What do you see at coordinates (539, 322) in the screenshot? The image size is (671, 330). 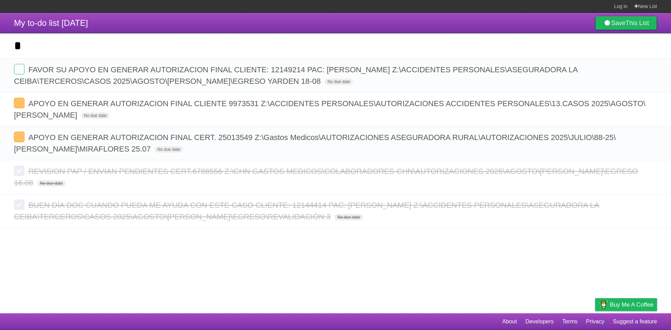 I see `a: Developers` at bounding box center [539, 322].